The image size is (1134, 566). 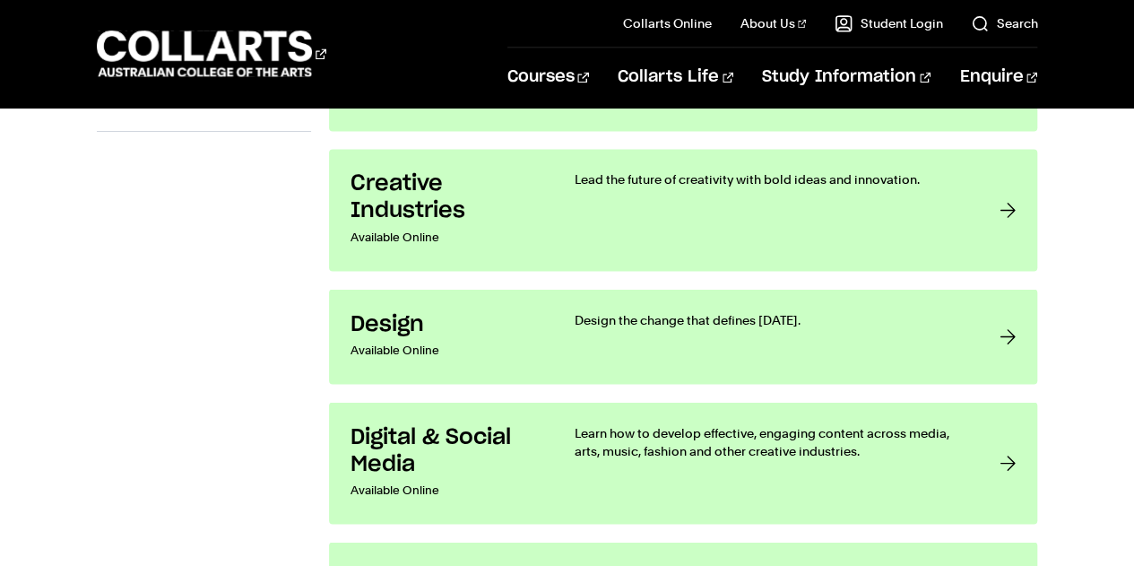 What do you see at coordinates (548, 77) in the screenshot?
I see `a: Courses` at bounding box center [548, 77].